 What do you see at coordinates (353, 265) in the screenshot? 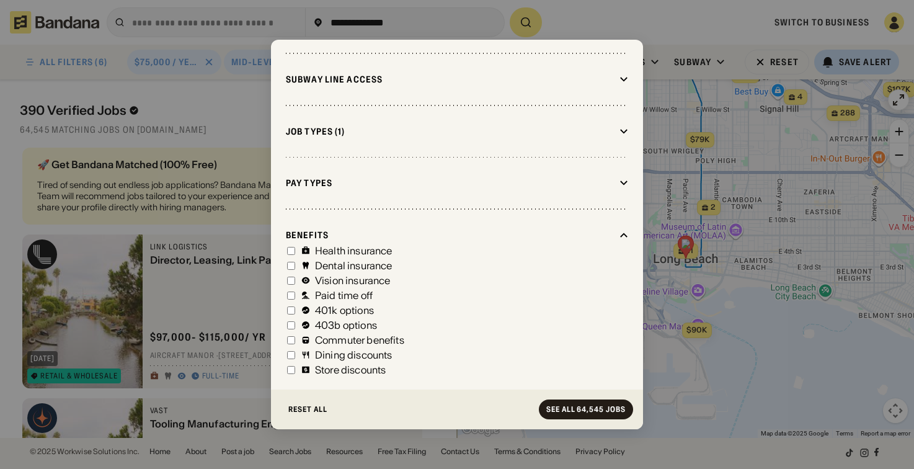
I see `div: Dental insurance` at bounding box center [353, 265].